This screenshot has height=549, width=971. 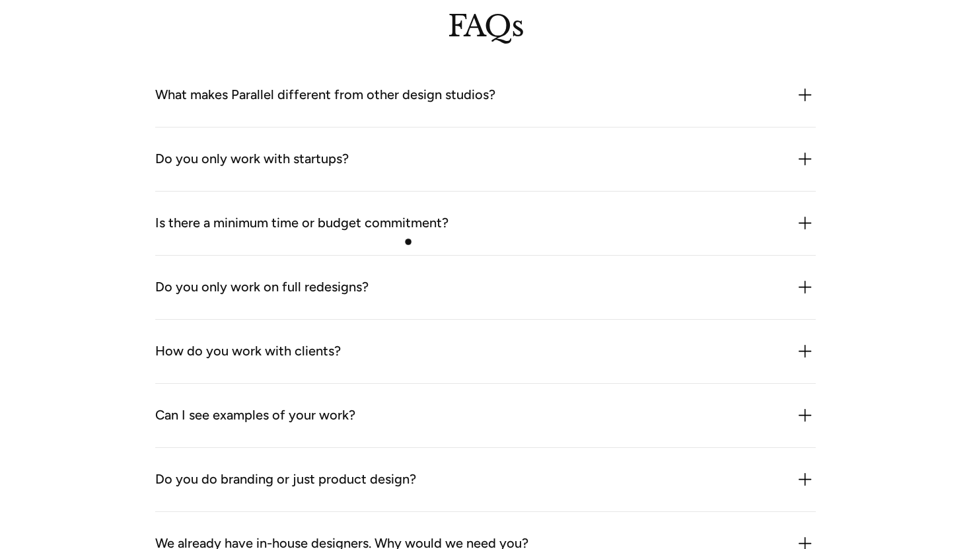 I want to click on div: How do you work with clients?, so click(x=248, y=351).